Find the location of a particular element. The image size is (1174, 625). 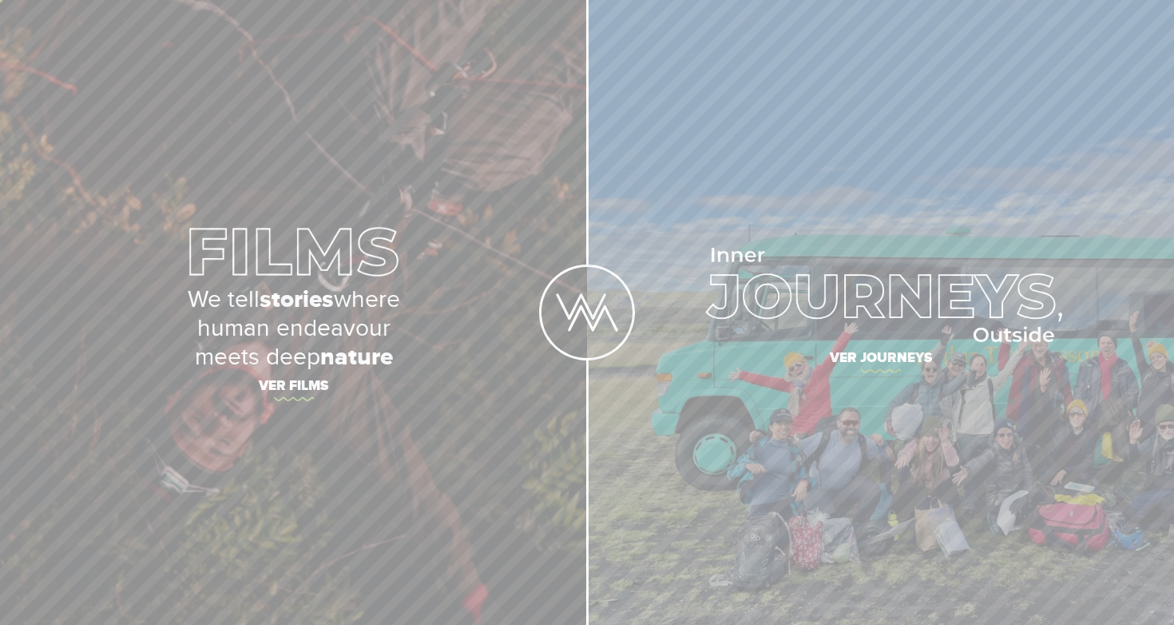

strong: stories is located at coordinates (296, 300).